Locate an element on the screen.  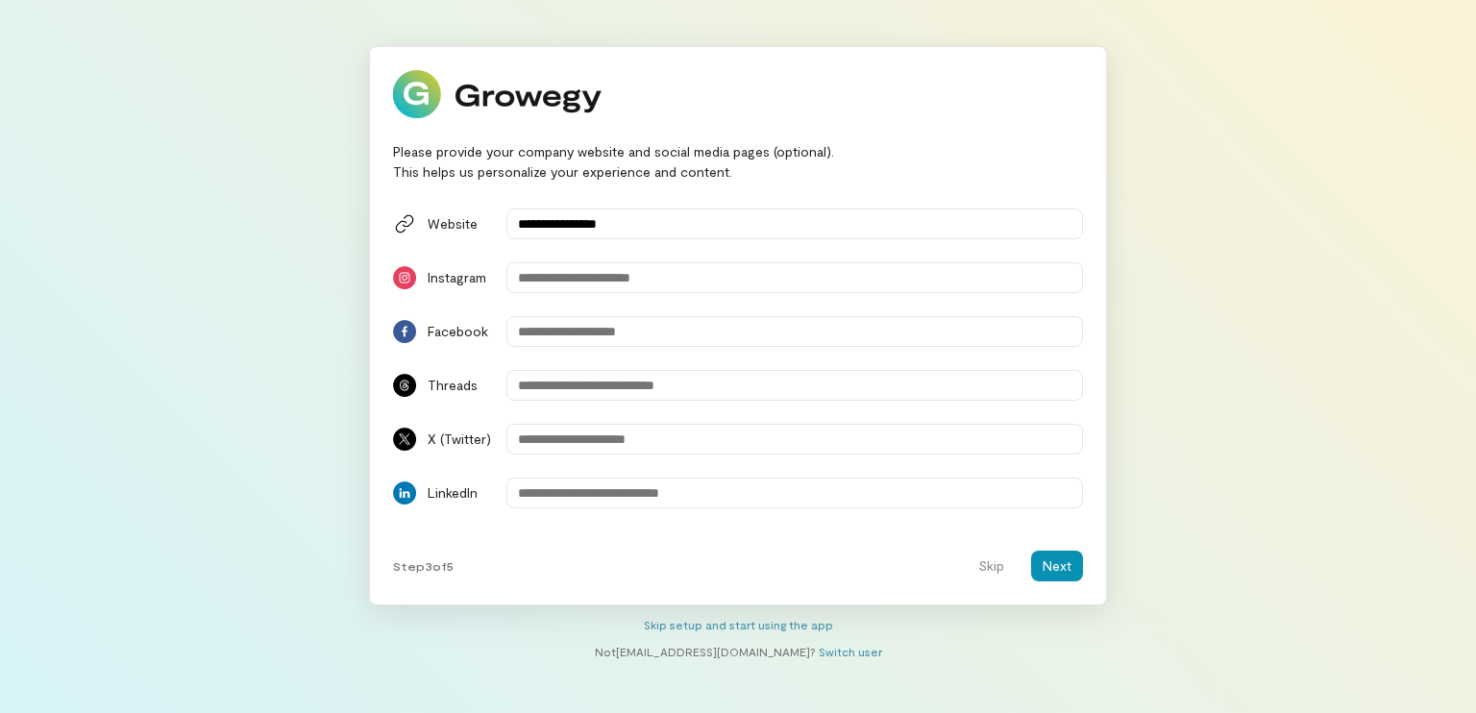
div: X (Twitter) is located at coordinates (461, 439).